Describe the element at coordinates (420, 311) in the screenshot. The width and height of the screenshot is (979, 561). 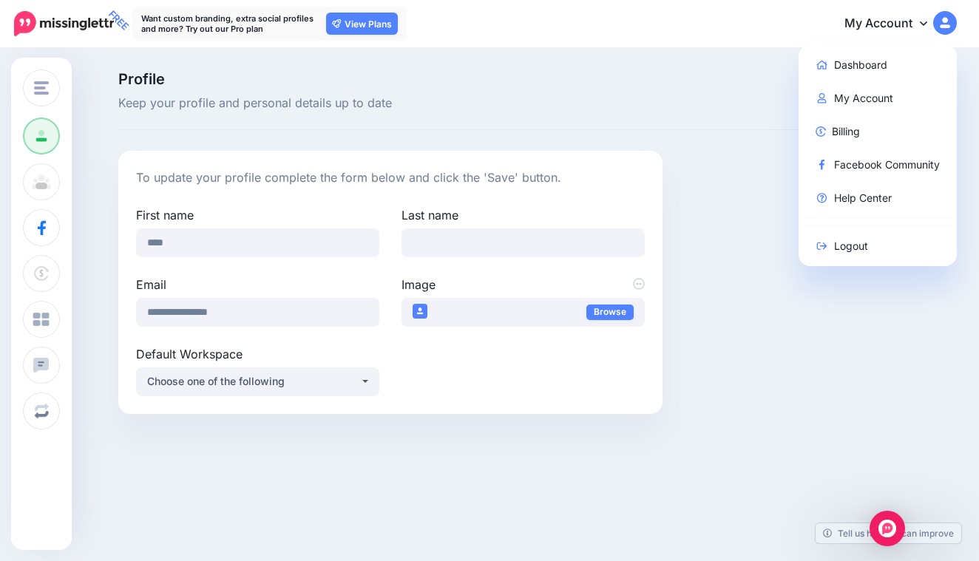
I see `img: user_default_image_thumb.png` at that location.